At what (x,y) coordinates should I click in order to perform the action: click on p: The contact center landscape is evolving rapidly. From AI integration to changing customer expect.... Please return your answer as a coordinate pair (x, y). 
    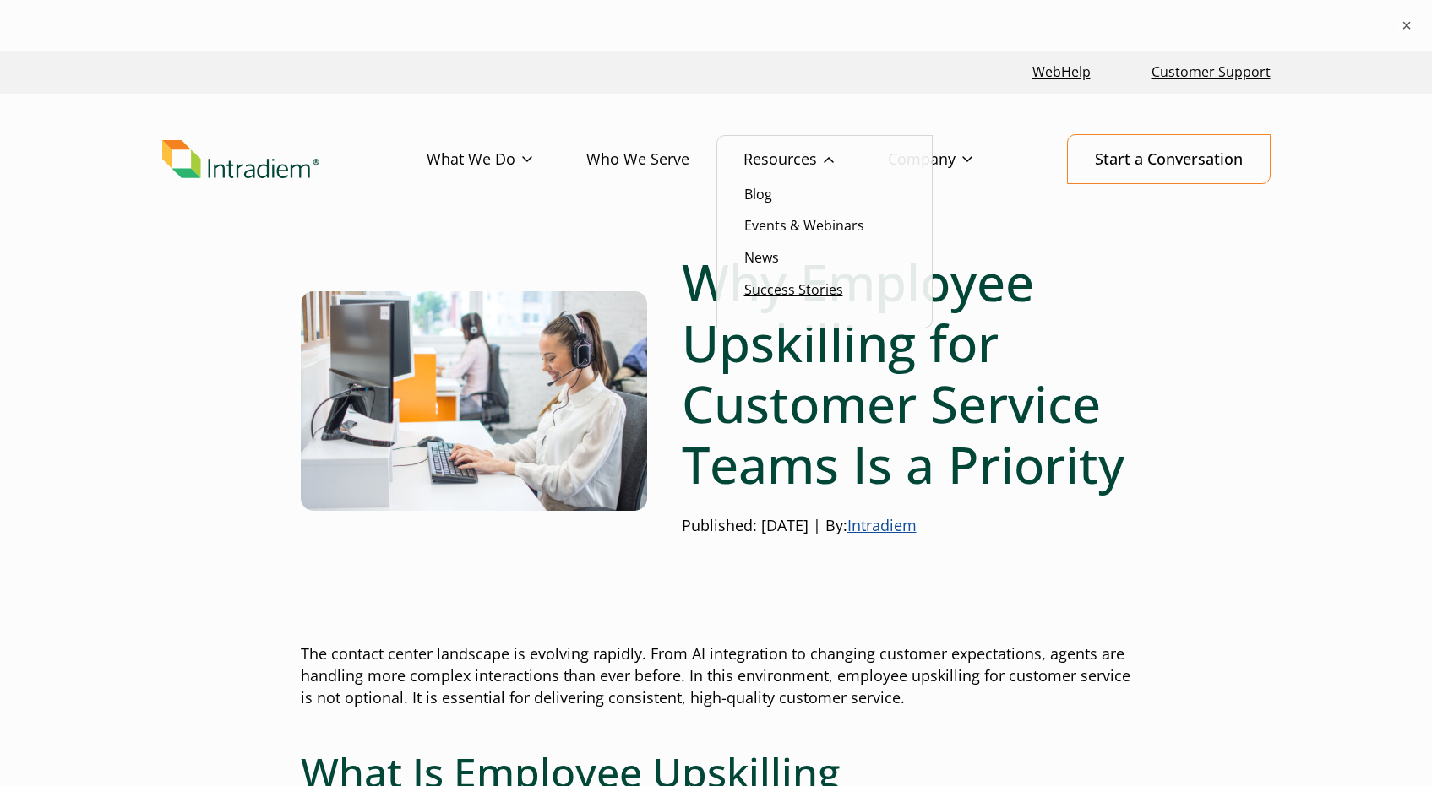
    Looking at the image, I should click on (716, 677).